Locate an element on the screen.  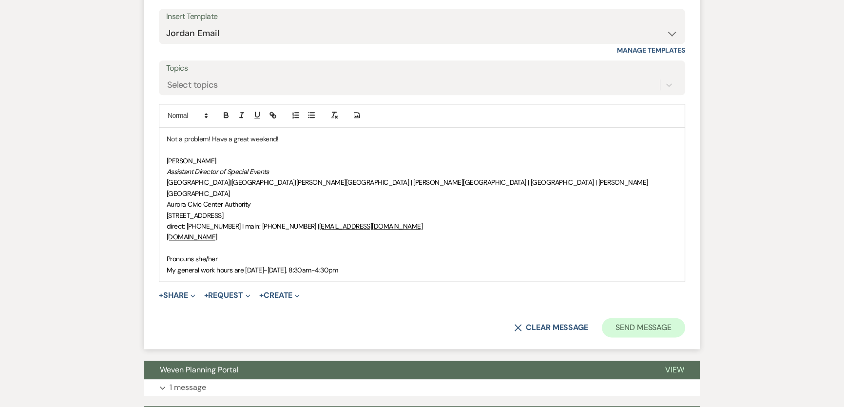
p: 1 message is located at coordinates (188, 388).